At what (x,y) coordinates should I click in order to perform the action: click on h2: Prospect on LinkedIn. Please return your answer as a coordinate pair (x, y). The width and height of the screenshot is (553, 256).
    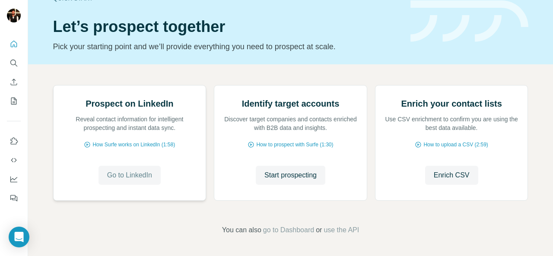
    Looking at the image, I should click on (129, 104).